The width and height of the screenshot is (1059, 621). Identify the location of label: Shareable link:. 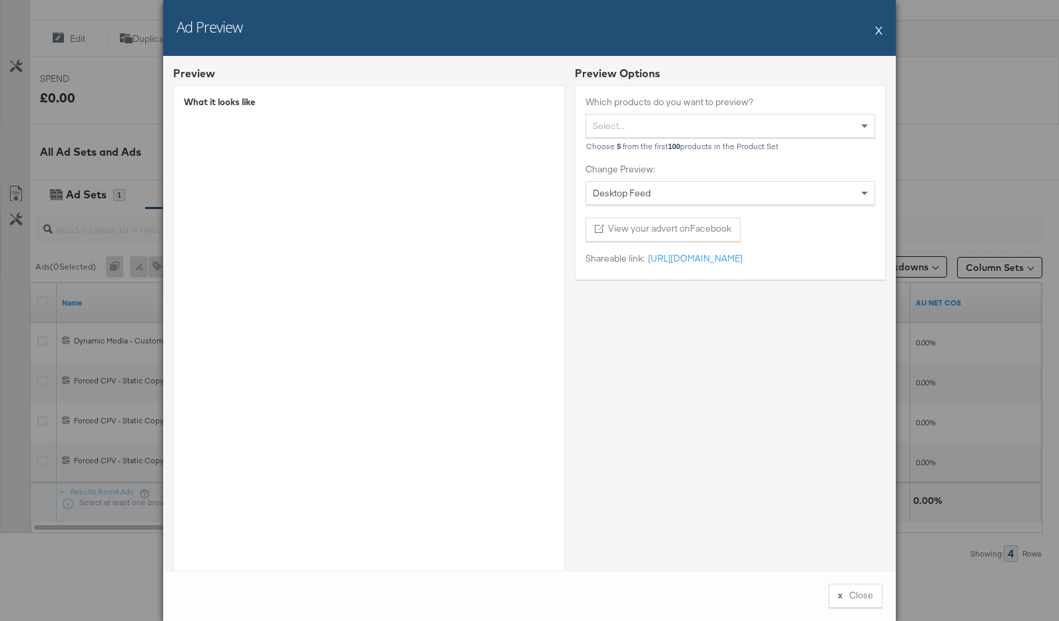
(615, 258).